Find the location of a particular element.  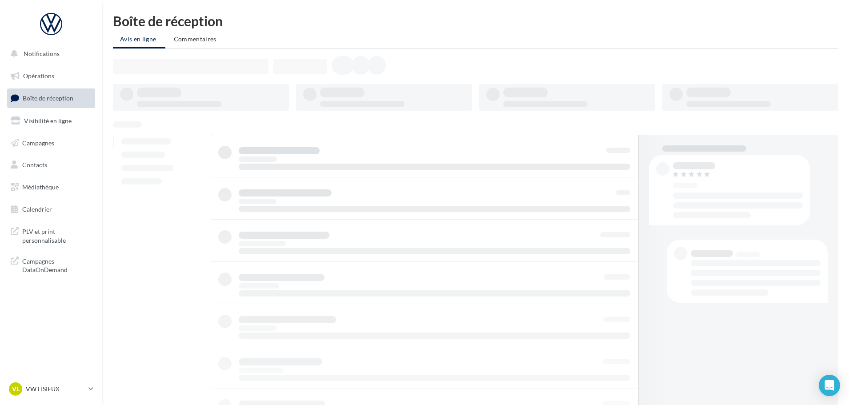

span: Opérations is located at coordinates (39, 76).